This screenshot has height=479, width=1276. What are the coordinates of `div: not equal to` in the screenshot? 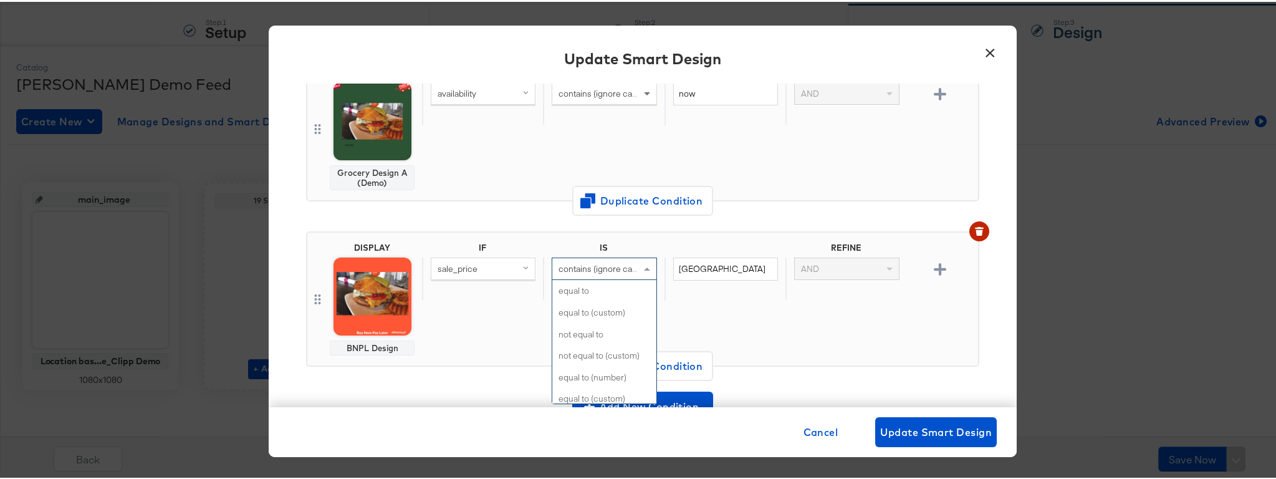 It's located at (604, 332).